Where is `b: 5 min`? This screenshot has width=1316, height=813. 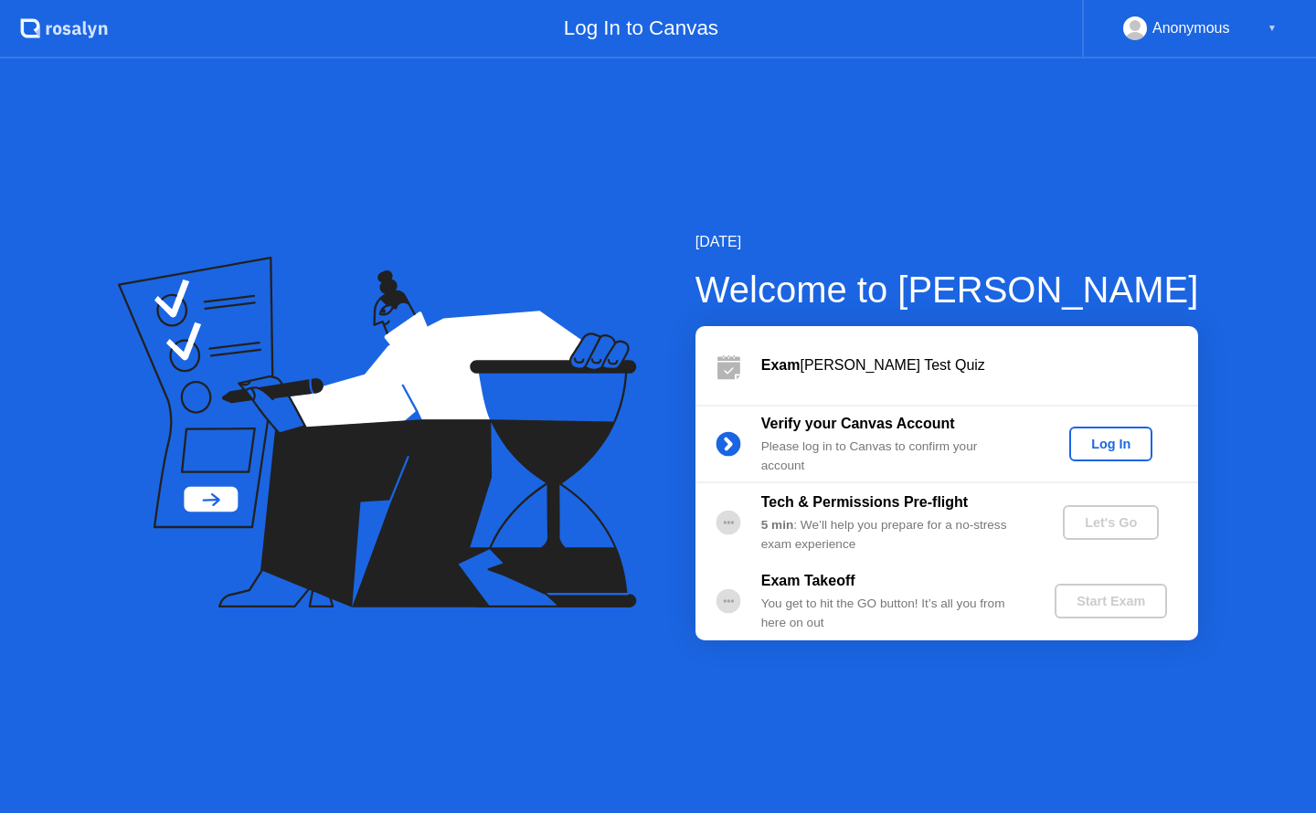
b: 5 min is located at coordinates (777, 524).